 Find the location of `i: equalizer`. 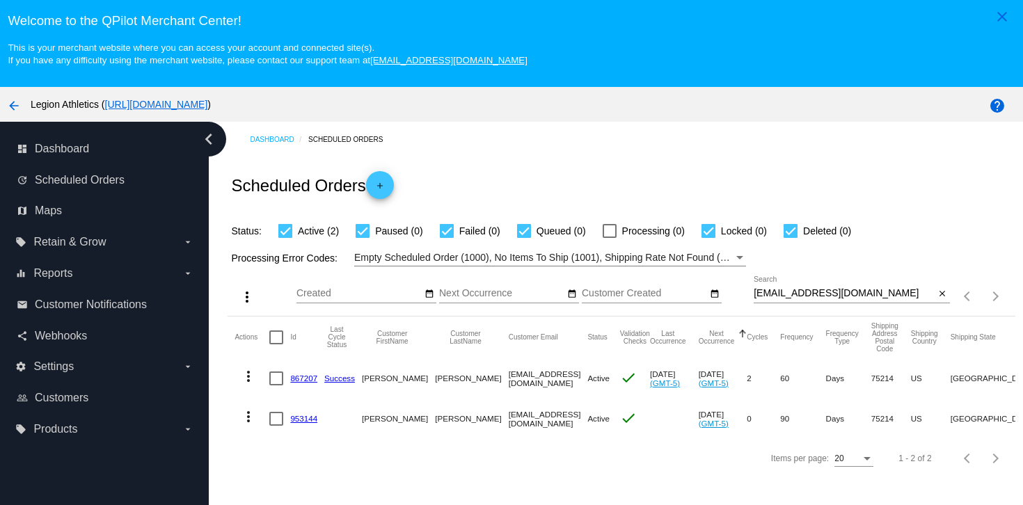

i: equalizer is located at coordinates (21, 274).